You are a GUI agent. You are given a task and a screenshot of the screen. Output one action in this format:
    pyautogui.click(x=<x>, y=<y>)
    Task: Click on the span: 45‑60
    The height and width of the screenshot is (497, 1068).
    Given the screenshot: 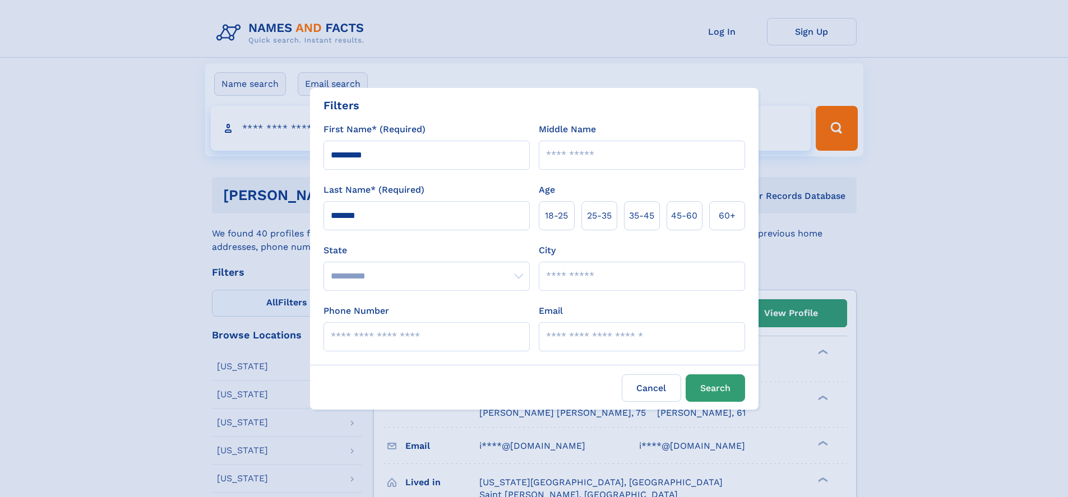 What is the action you would take?
    pyautogui.click(x=684, y=216)
    